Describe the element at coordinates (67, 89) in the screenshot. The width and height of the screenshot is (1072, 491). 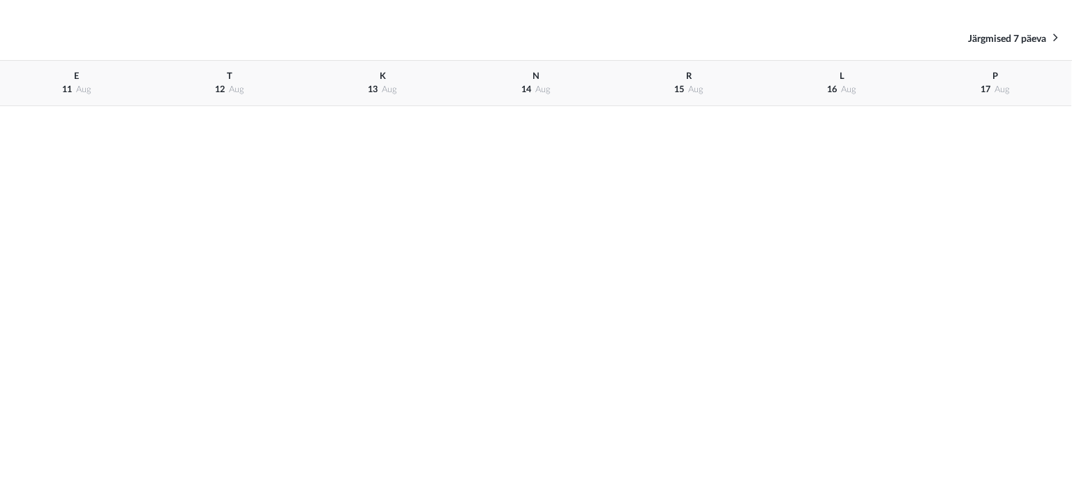
I see `span: 11` at that location.